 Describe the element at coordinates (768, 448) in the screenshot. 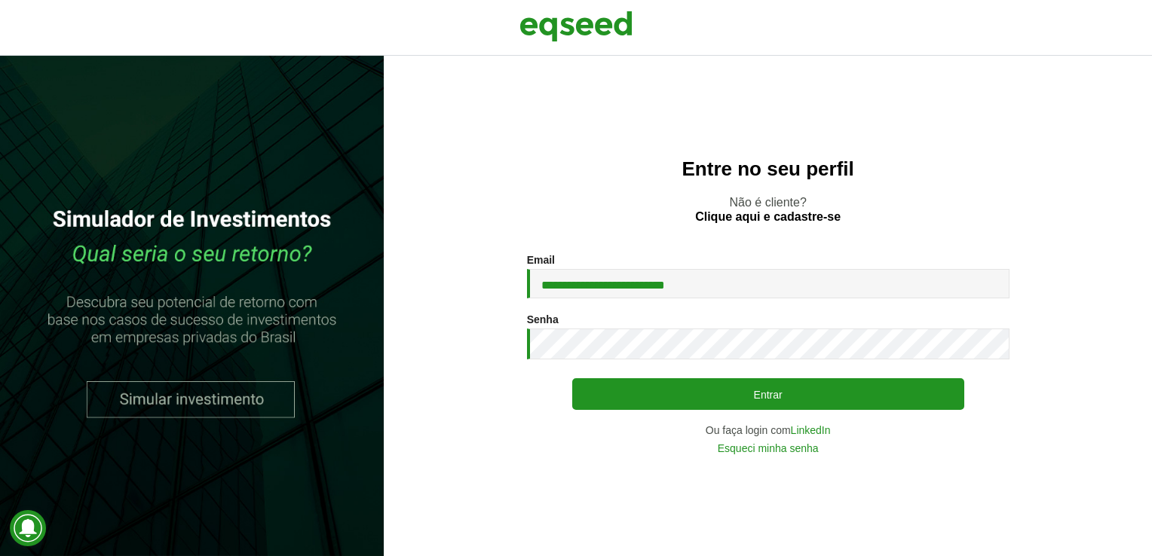

I see `a: Esqueci minha senha` at that location.